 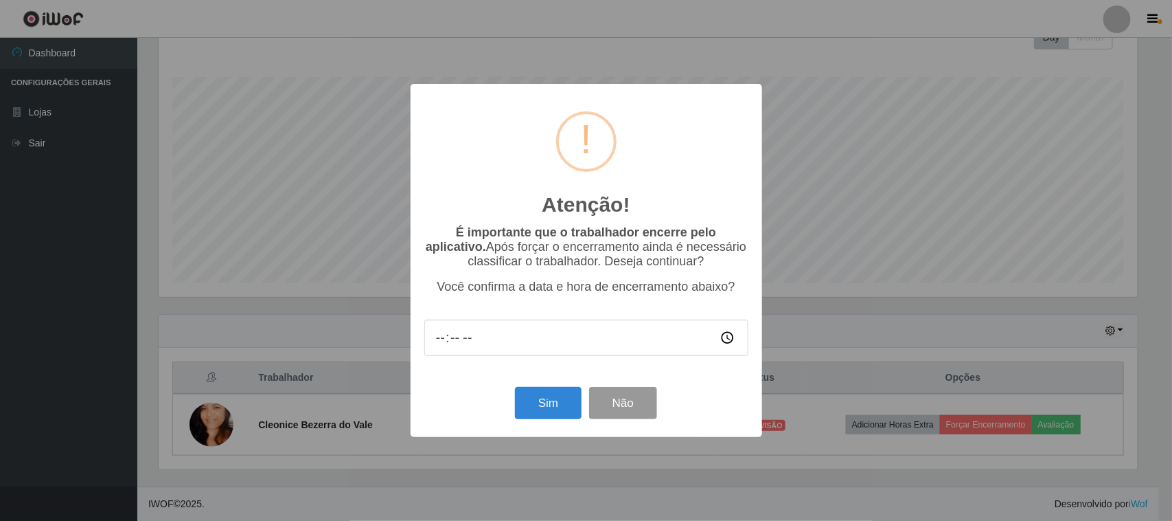 What do you see at coordinates (623, 402) in the screenshot?
I see `button: Não` at bounding box center [623, 402].